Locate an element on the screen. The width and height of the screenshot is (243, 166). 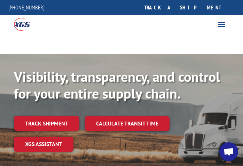
b: Visibility, transparency, and control for your entire supply chain. is located at coordinates (117, 85).